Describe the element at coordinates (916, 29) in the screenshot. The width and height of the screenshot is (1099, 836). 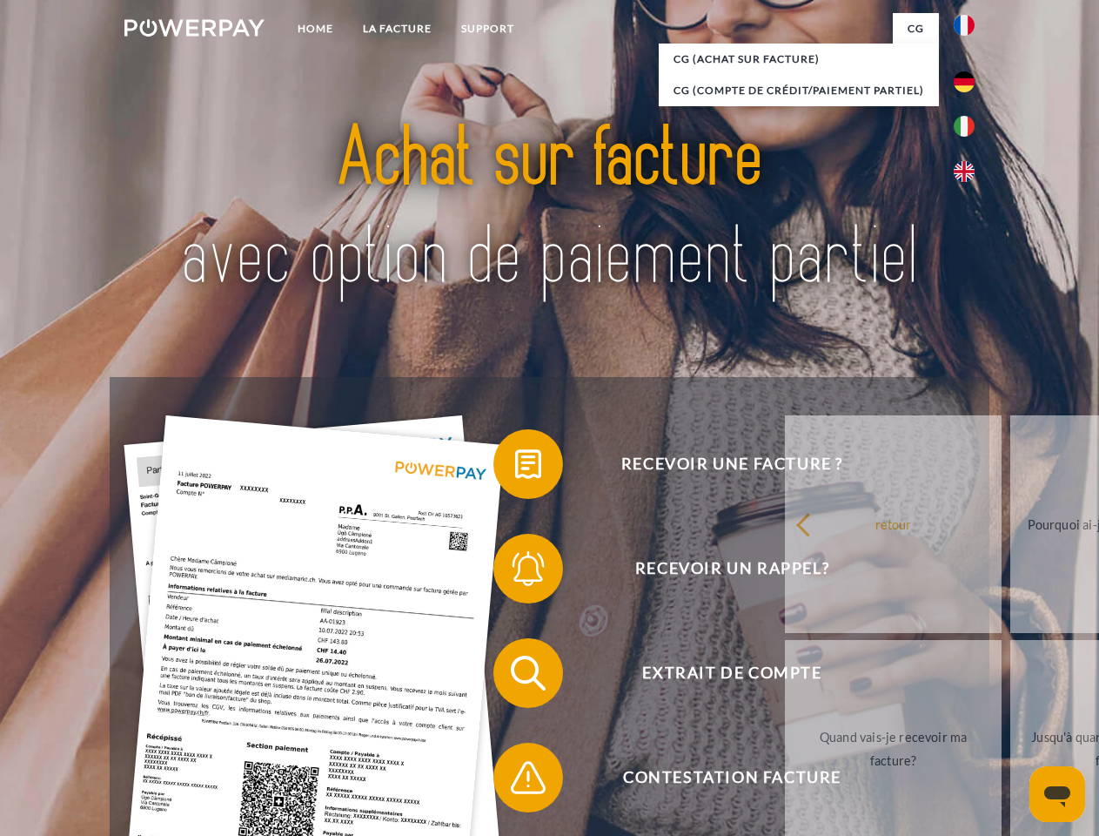
I see `a: CG` at that location.